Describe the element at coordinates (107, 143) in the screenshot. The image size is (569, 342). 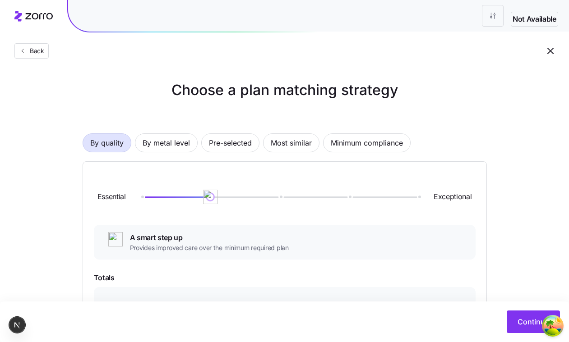
I see `span: By quality` at that location.